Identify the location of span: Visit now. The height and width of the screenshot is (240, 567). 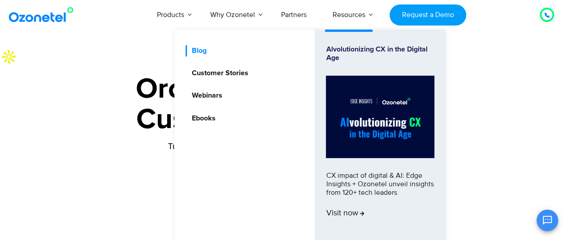
(345, 214).